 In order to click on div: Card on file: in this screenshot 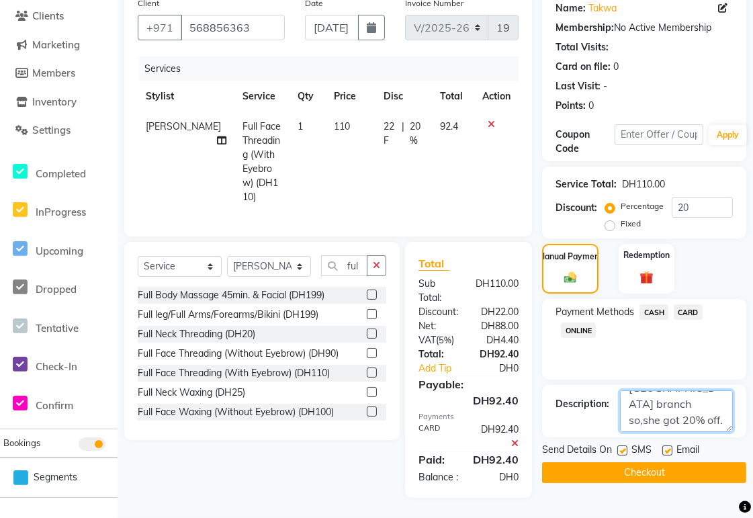, I will do `click(583, 66)`.